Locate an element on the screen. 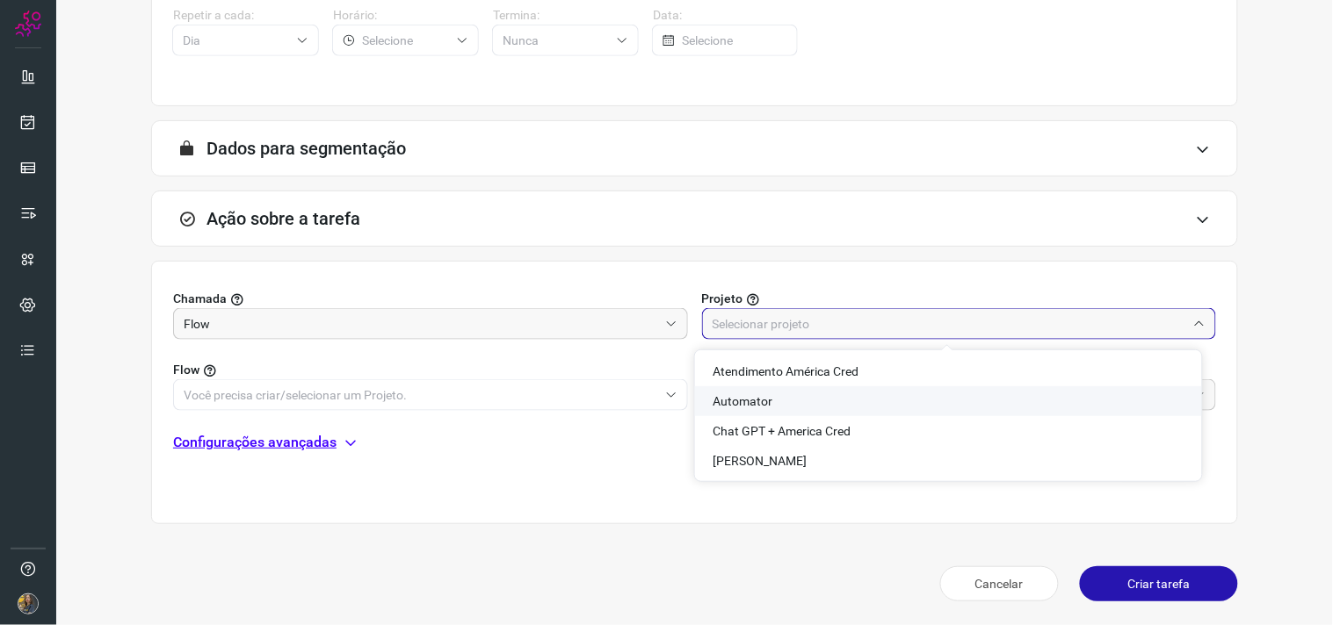 This screenshot has height=625, width=1333. h3: Ação sobre a tarefa is located at coordinates (283, 219).